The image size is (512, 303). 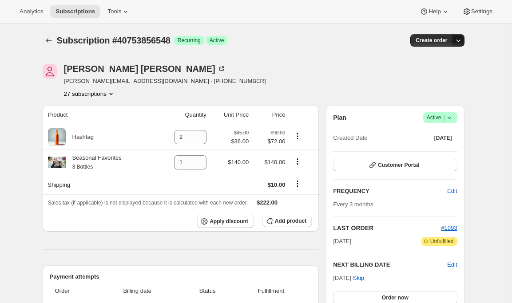 I want to click on button: Customer Portal, so click(x=395, y=165).